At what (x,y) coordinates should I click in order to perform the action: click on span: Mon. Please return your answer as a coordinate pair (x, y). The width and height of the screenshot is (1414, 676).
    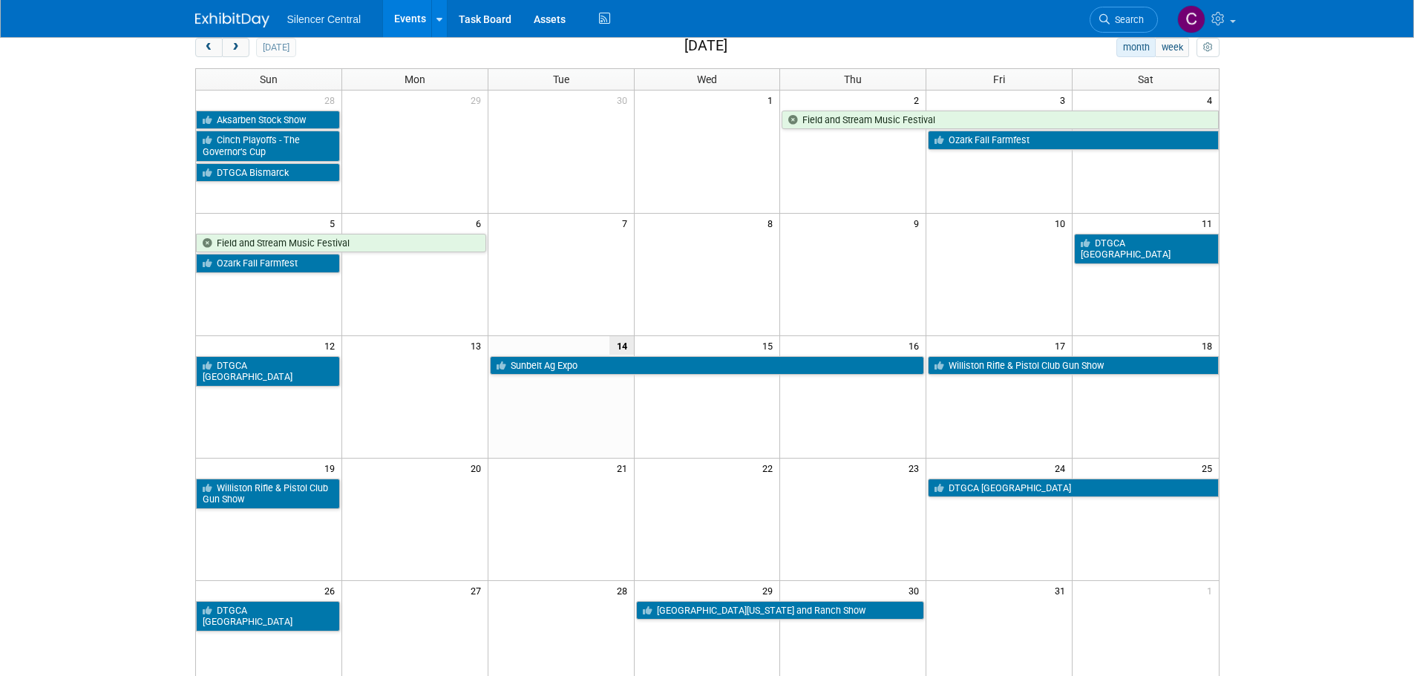
    Looking at the image, I should click on (415, 79).